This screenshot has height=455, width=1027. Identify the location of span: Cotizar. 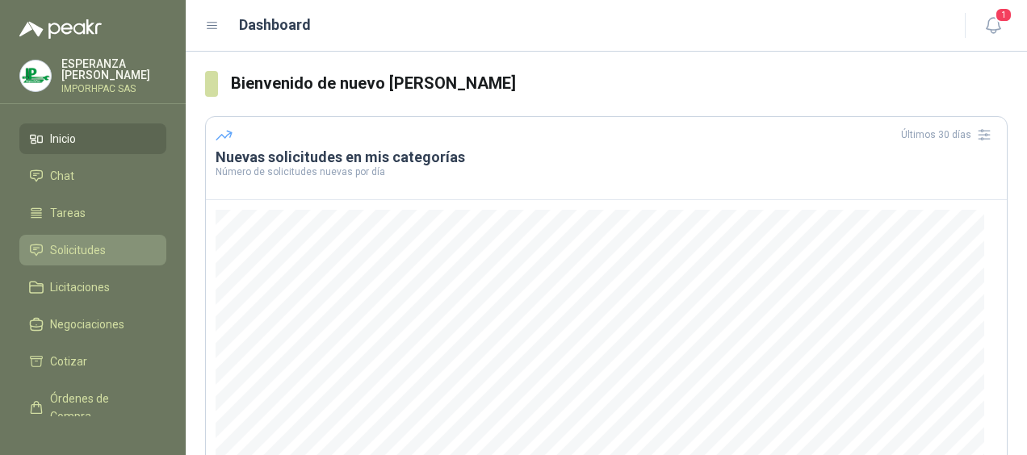
(69, 362).